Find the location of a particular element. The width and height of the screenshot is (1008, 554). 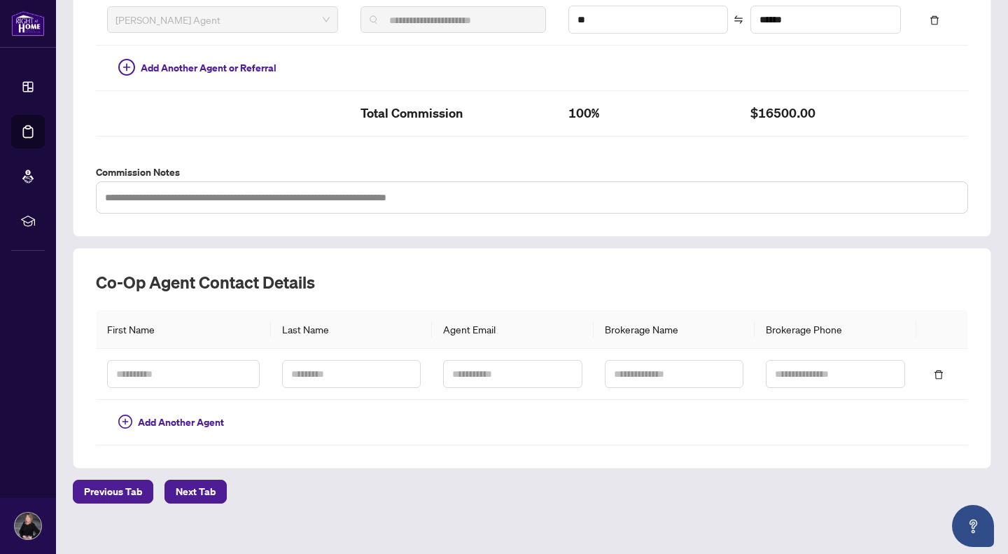

h2: $16500.00 is located at coordinates (826, 113).